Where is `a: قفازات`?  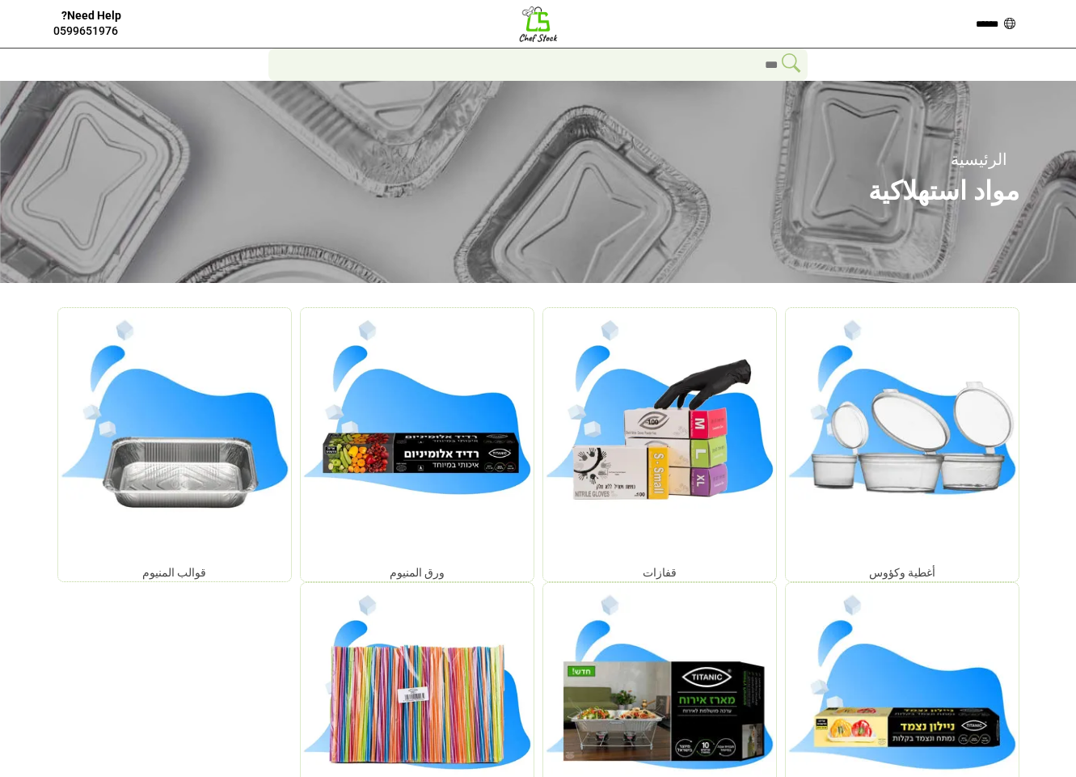
a: قفازات is located at coordinates (660, 443).